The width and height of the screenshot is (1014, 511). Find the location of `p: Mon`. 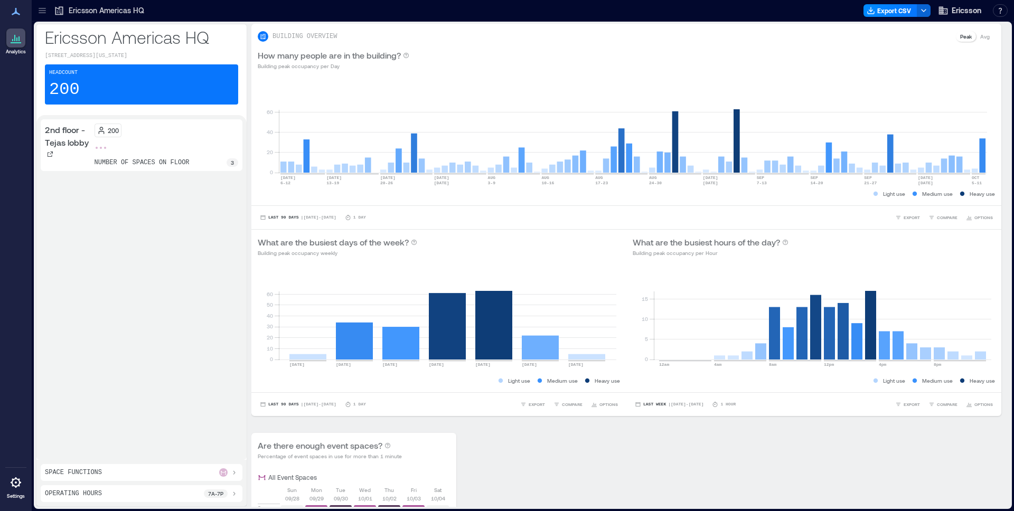

p: Mon is located at coordinates (316, 490).